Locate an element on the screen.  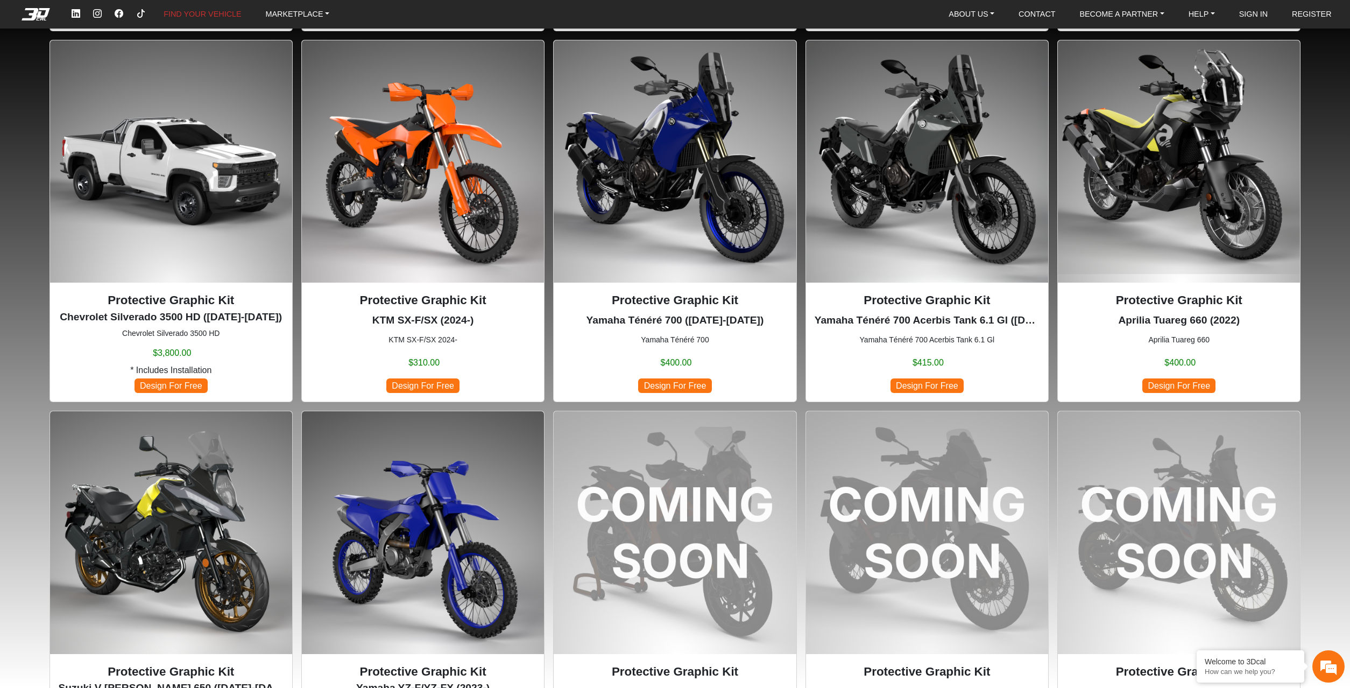
small: Aprilia Tuareg 660 is located at coordinates (1179, 339).